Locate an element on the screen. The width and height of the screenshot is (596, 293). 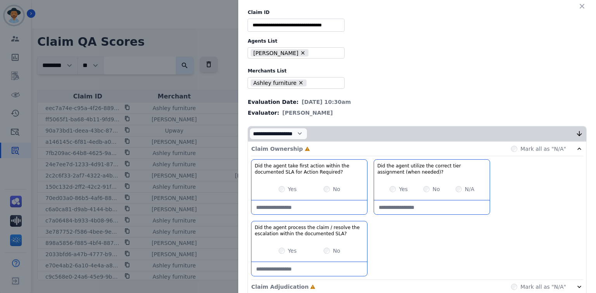
label: Claim ID is located at coordinates (417, 12).